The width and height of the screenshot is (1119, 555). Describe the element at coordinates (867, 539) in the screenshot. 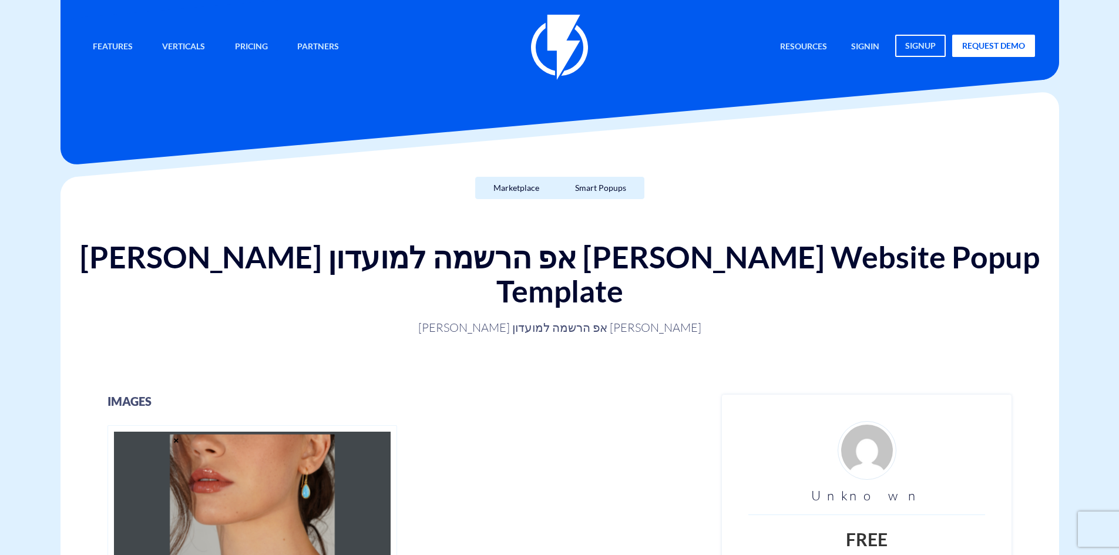

I see `div: Free` at that location.